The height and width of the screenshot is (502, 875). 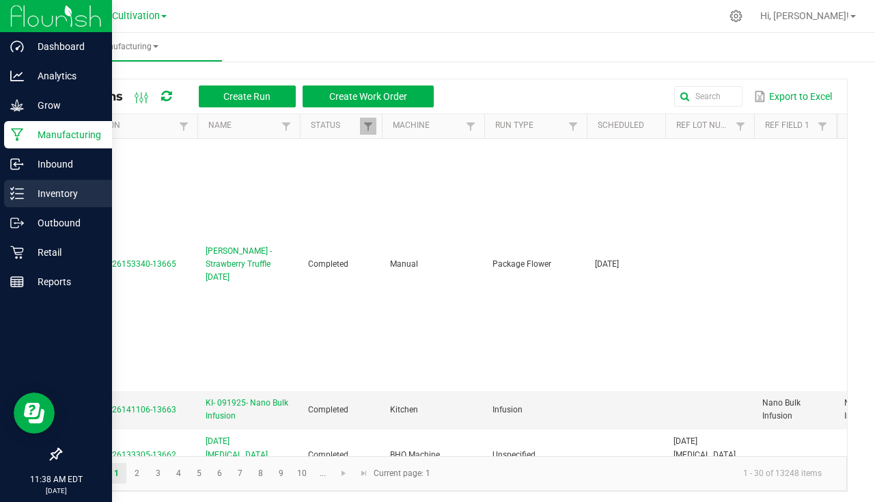 I want to click on a: Page 8, so click(x=260, y=473).